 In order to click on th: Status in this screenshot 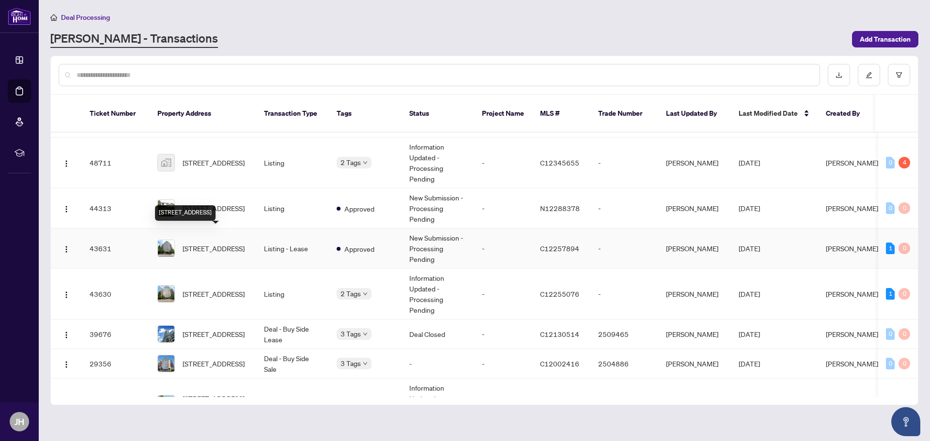, I will do `click(438, 114)`.